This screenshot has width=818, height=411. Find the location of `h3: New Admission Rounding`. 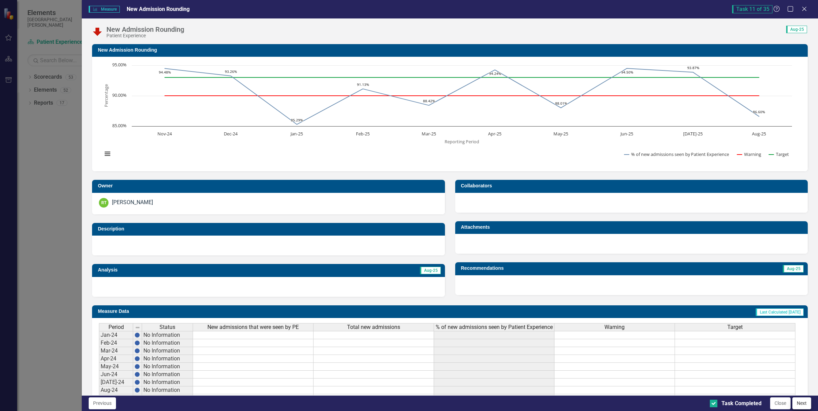

h3: New Admission Rounding is located at coordinates (451, 50).